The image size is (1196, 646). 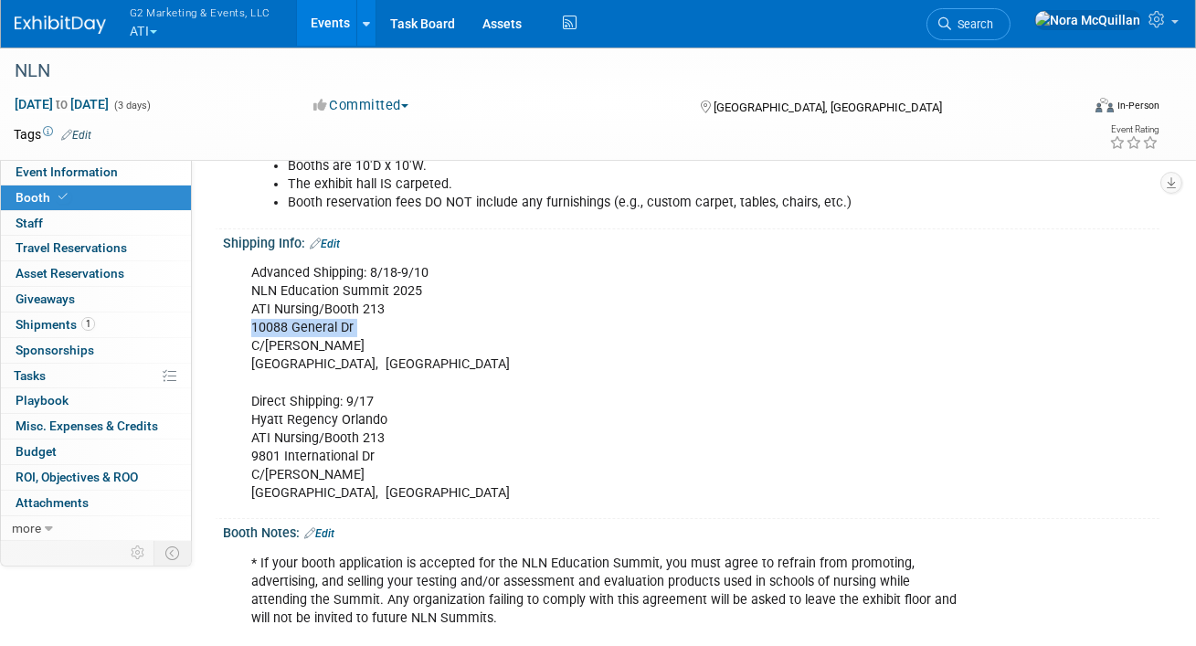 What do you see at coordinates (138, 553) in the screenshot?
I see `td: Personalize Event Tab Strip` at bounding box center [138, 553].